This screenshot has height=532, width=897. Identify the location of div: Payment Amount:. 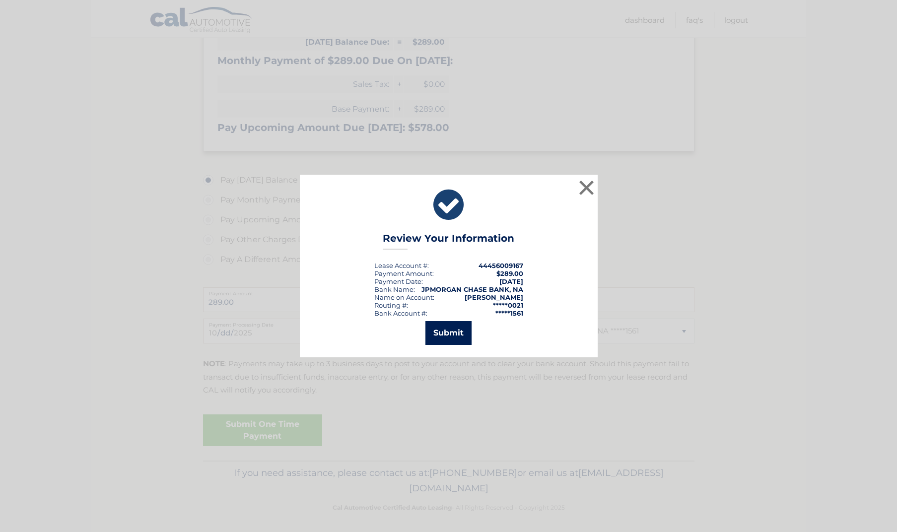
(404, 274).